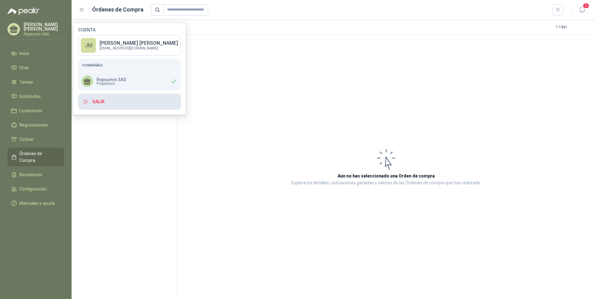  Describe the element at coordinates (36, 189) in the screenshot. I see `a: Configuración` at that location.